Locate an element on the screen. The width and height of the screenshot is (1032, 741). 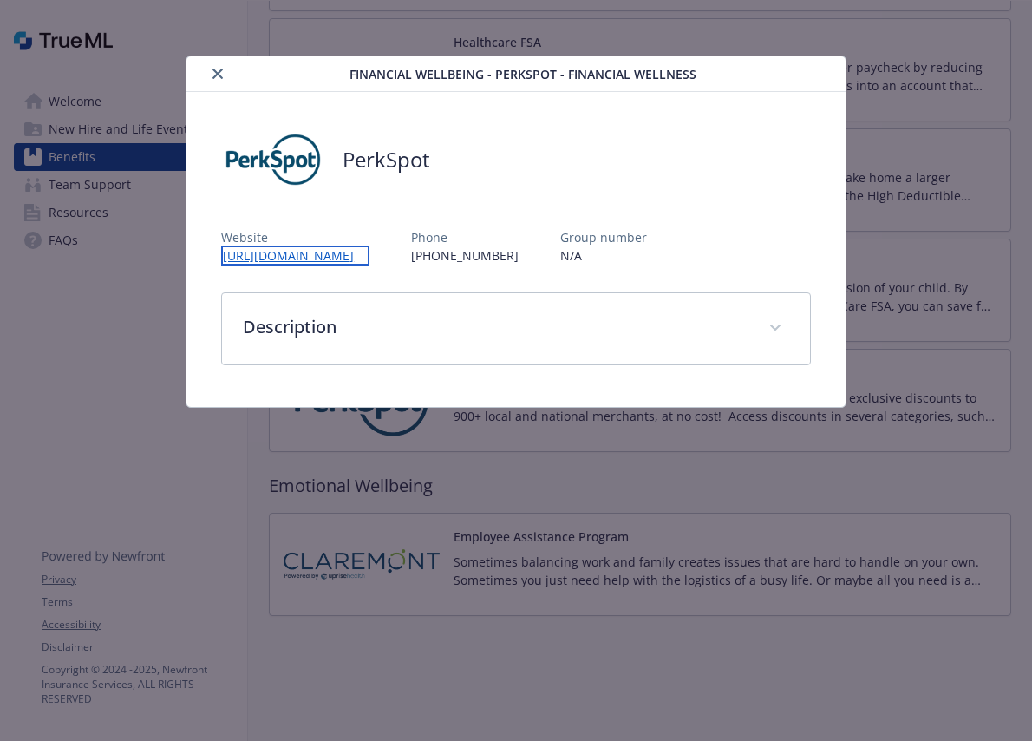
div: Description is located at coordinates (516, 329).